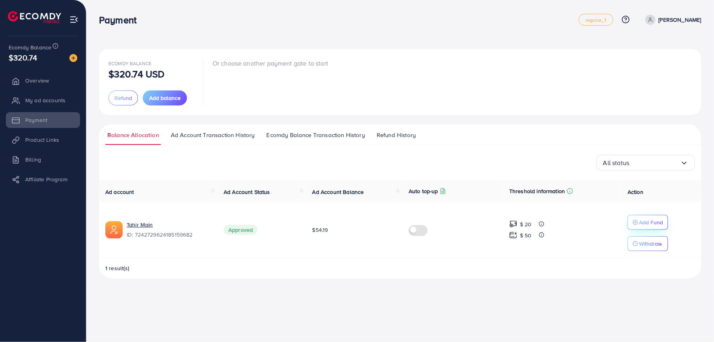  Describe the element at coordinates (646, 163) in the screenshot. I see `div: Search for option` at that location.